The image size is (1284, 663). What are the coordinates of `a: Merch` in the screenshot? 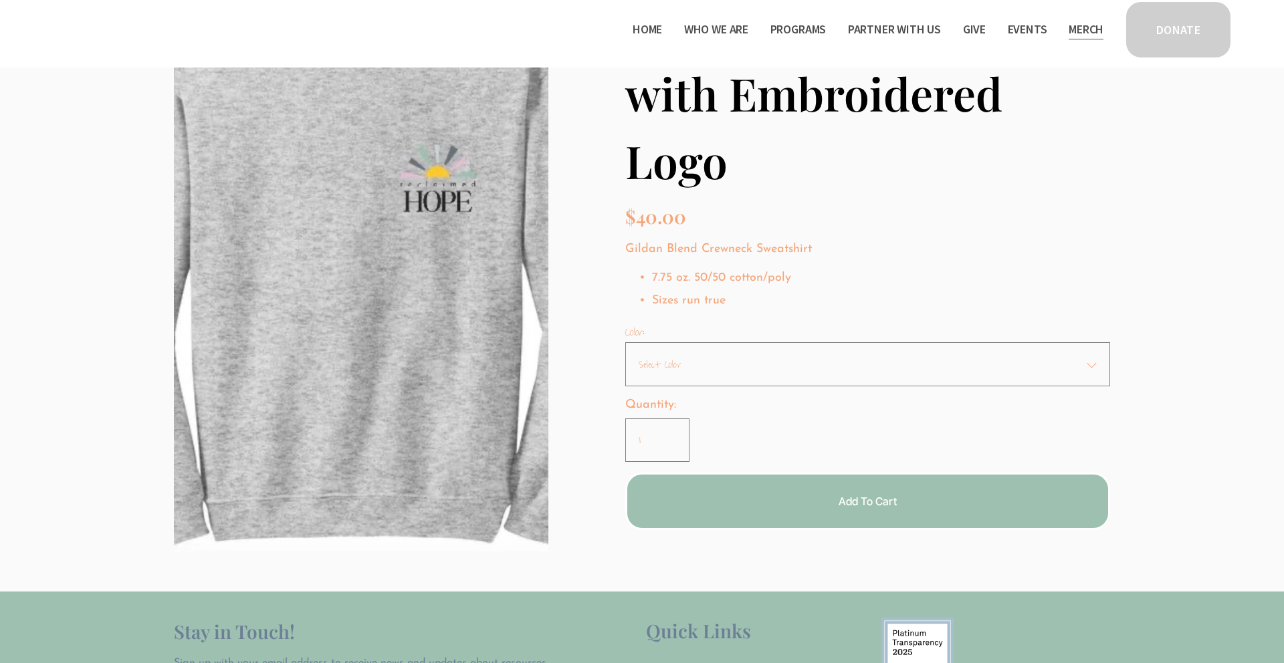 It's located at (1086, 29).